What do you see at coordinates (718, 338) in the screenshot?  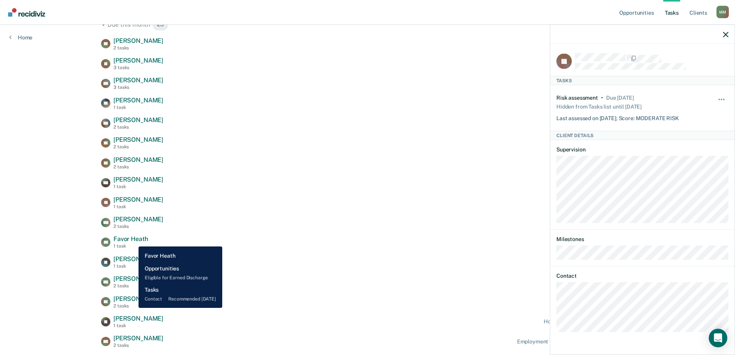 I see `div: Open Intercom Messenger` at bounding box center [718, 338].